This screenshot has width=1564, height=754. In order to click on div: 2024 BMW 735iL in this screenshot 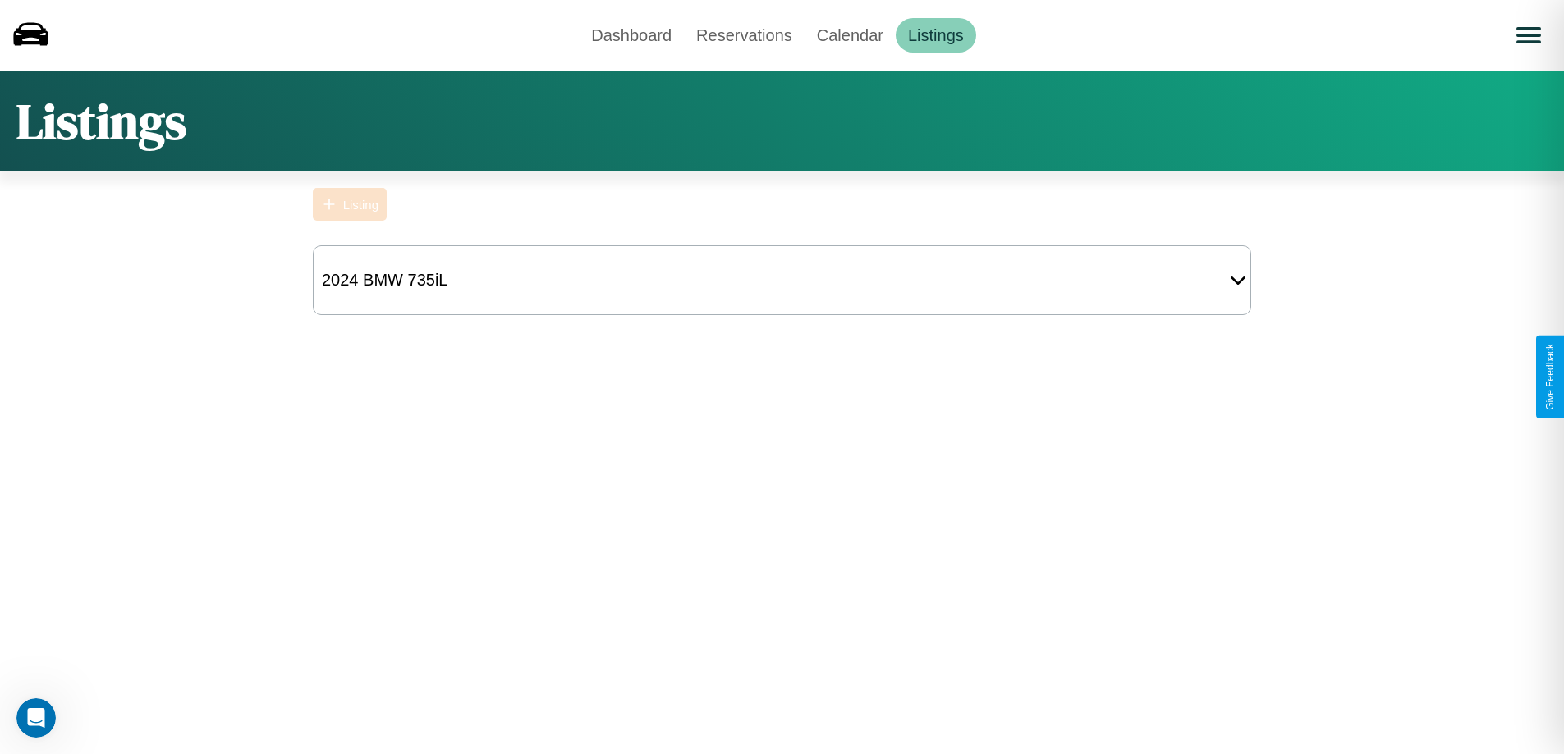, I will do `click(384, 280)`.